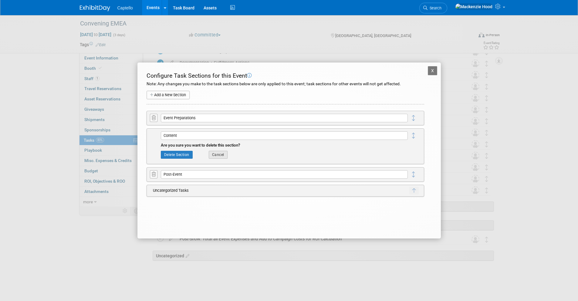 The width and height of the screenshot is (578, 301). I want to click on td: Uncategorized Tasks, so click(279, 190).